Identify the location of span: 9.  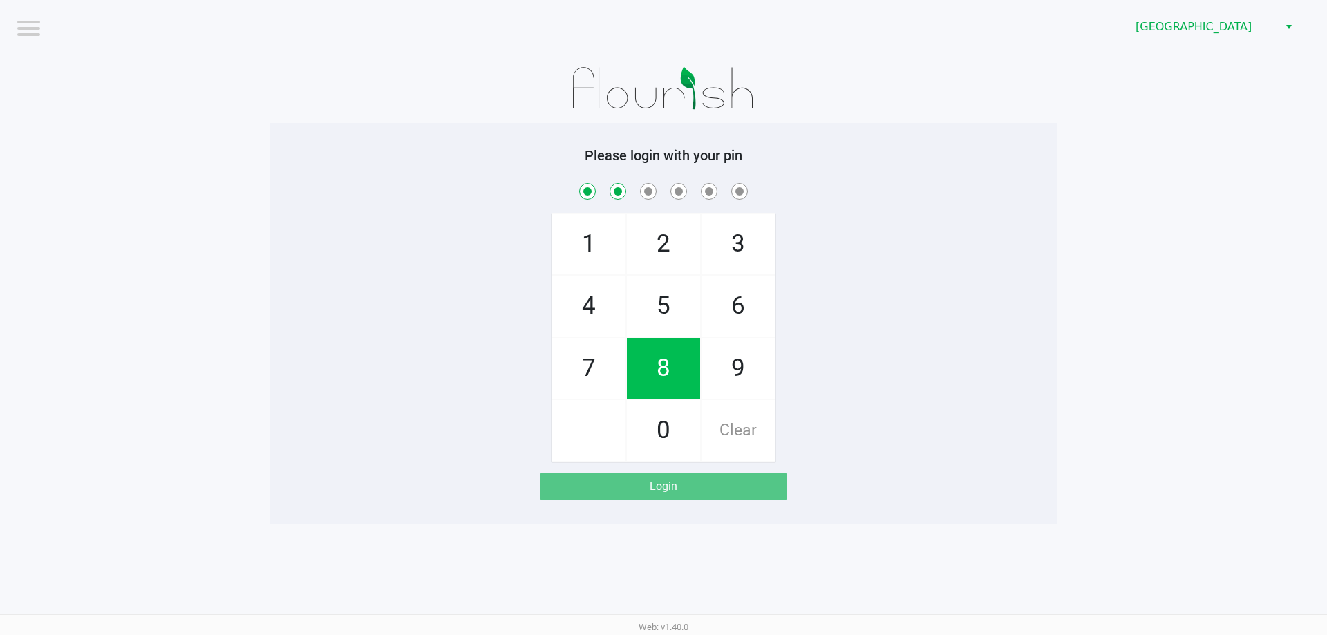
(738, 368).